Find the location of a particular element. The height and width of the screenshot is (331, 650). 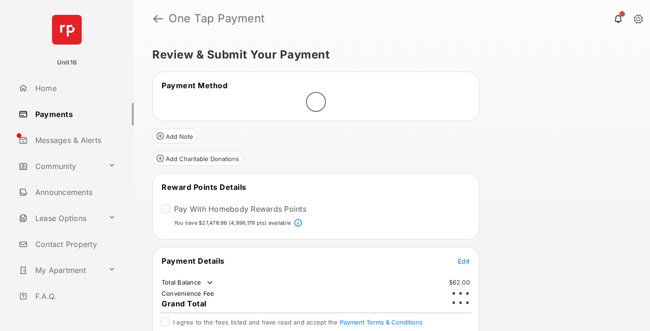

a: Contact Property is located at coordinates (74, 244).